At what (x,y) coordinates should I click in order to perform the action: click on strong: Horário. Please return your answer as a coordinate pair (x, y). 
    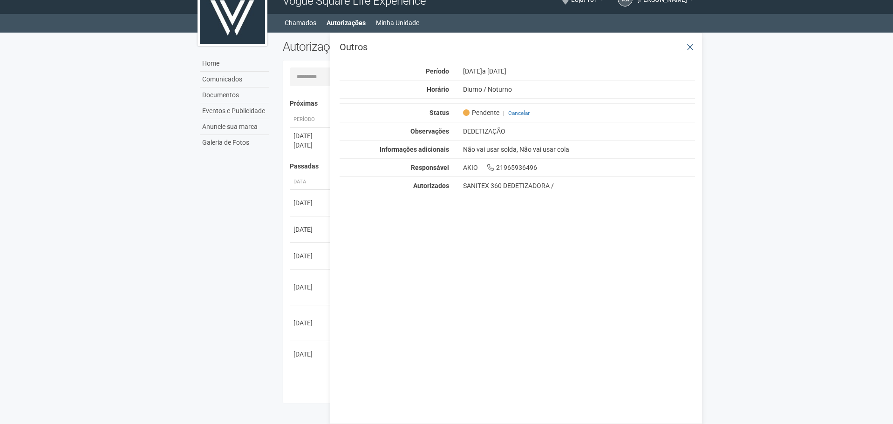
    Looking at the image, I should click on (438, 89).